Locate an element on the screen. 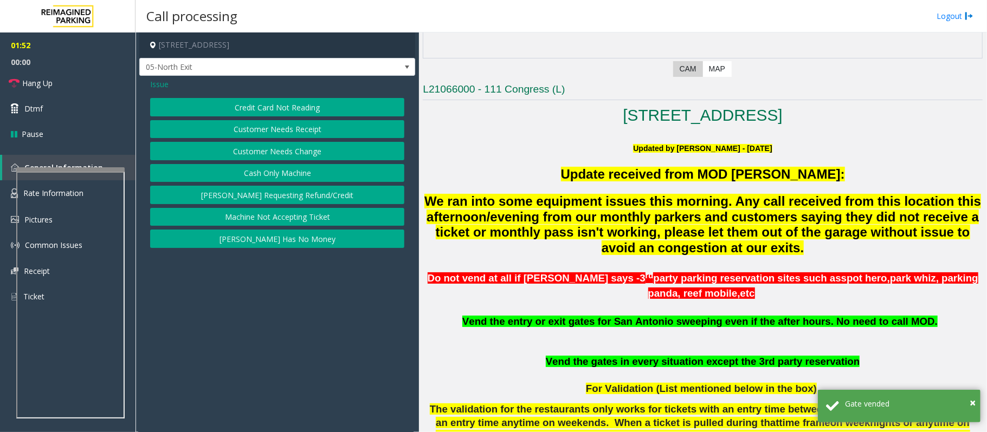 Image resolution: width=987 pixels, height=432 pixels. h3: Call processing is located at coordinates (192, 16).